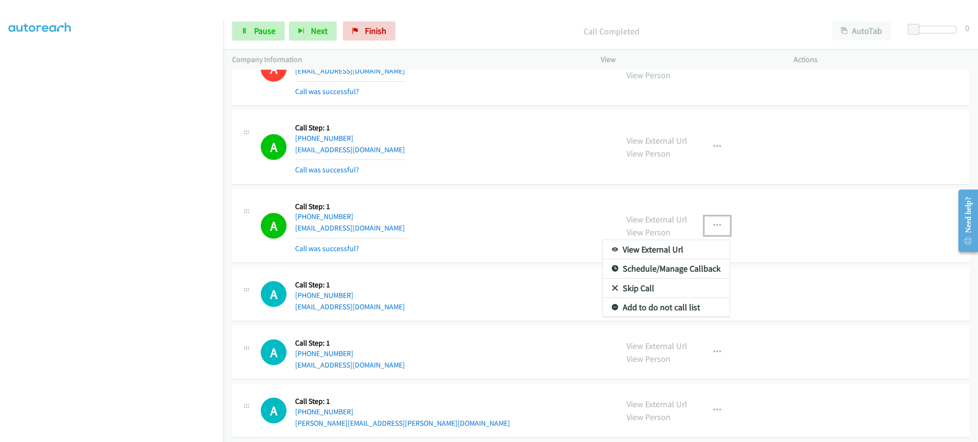 Image resolution: width=978 pixels, height=442 pixels. What do you see at coordinates (17, 38) in the screenshot?
I see `div: Open Resource Center` at bounding box center [17, 38].